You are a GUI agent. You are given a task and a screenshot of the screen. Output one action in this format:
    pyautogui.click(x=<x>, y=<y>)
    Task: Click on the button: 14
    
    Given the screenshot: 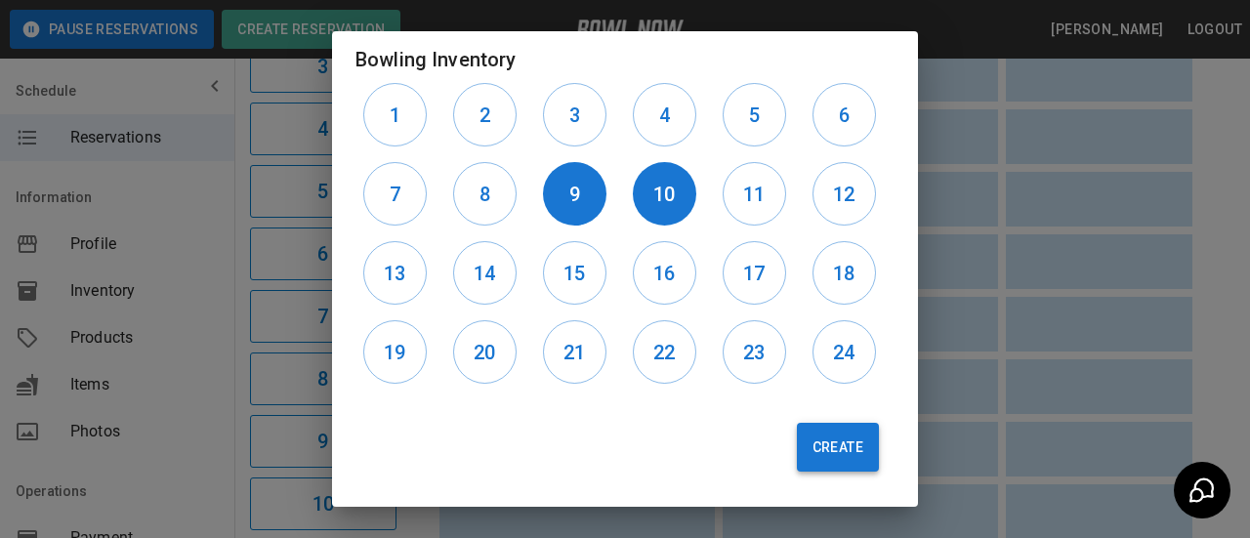 What is the action you would take?
    pyautogui.click(x=484, y=272)
    